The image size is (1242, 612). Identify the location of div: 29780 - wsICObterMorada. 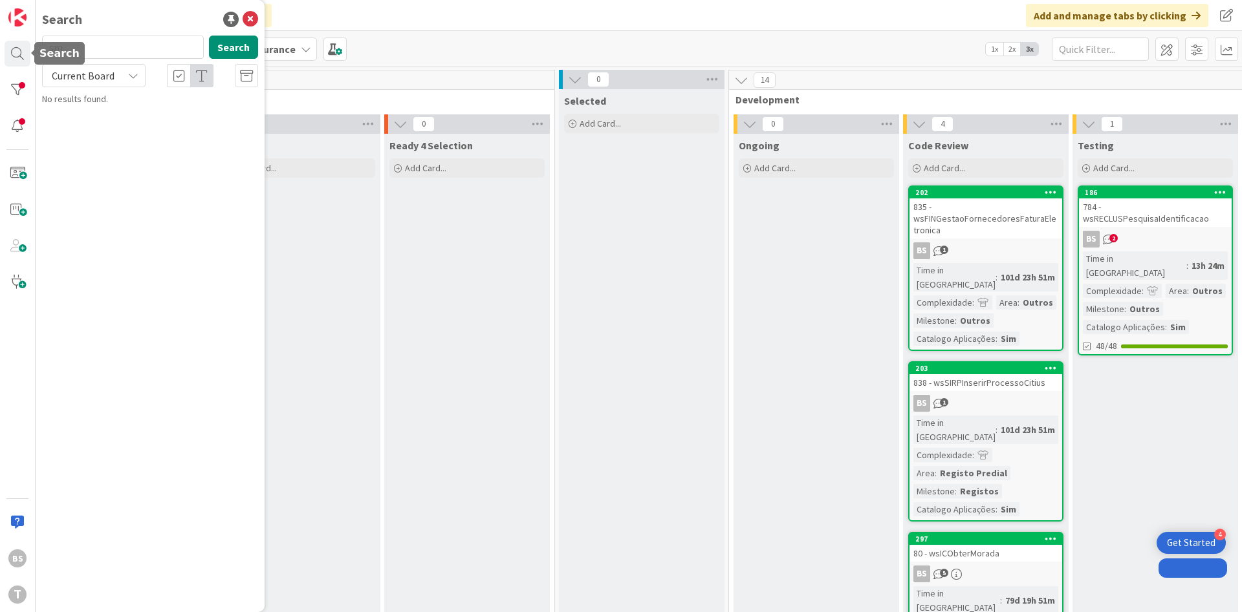
(986, 548).